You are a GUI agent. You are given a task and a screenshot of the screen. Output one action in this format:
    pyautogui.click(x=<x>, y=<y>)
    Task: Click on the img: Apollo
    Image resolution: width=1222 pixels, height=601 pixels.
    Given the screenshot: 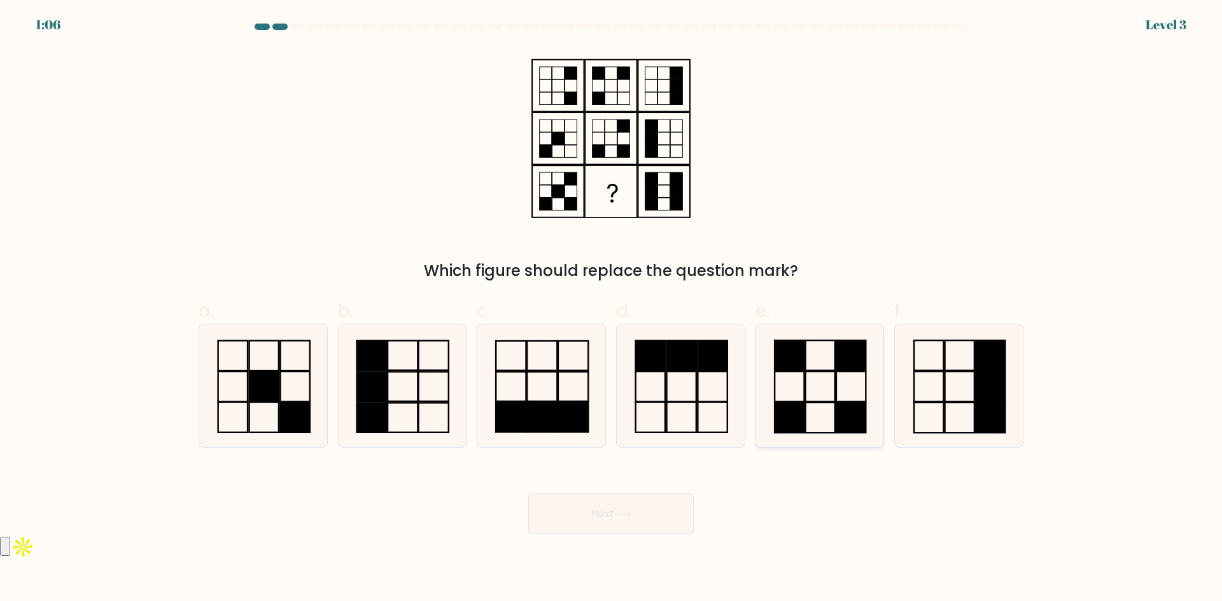 What is the action you would take?
    pyautogui.click(x=23, y=547)
    